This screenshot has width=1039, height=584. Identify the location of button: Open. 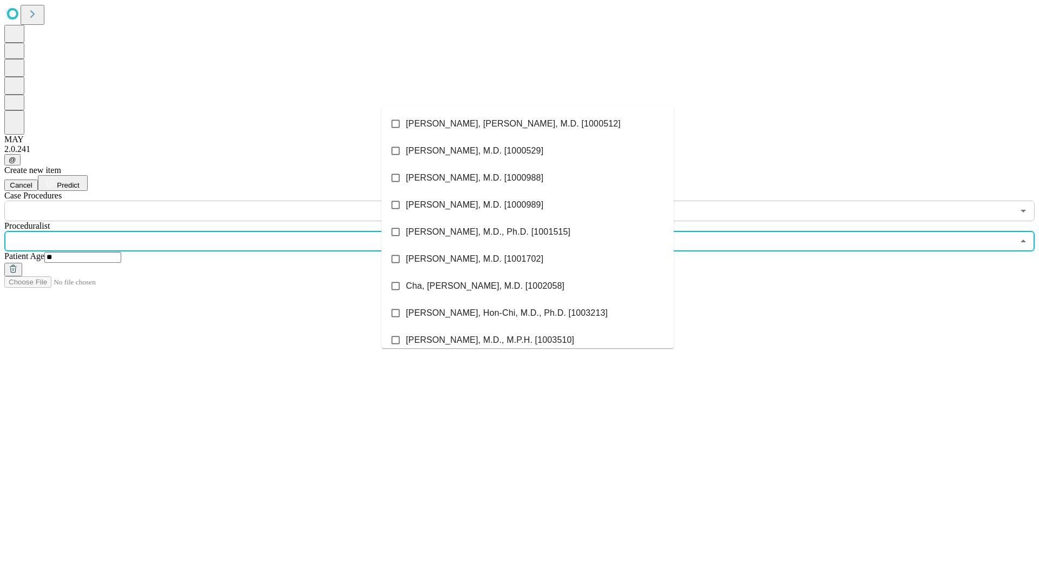
(1023, 211).